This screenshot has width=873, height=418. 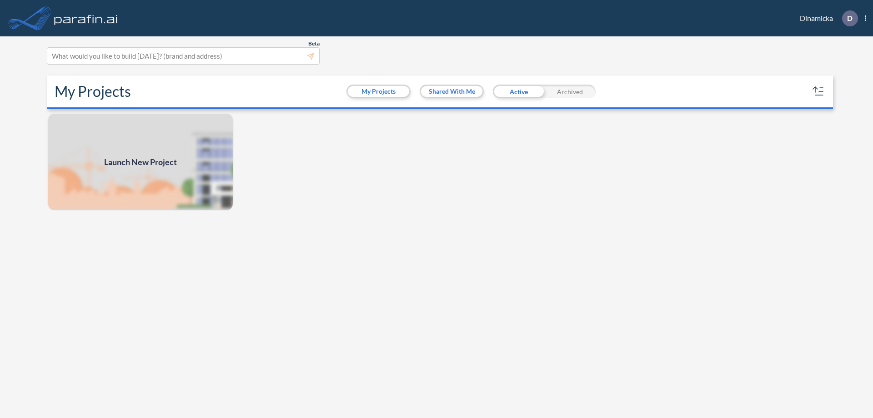 I want to click on span: Beta, so click(x=314, y=44).